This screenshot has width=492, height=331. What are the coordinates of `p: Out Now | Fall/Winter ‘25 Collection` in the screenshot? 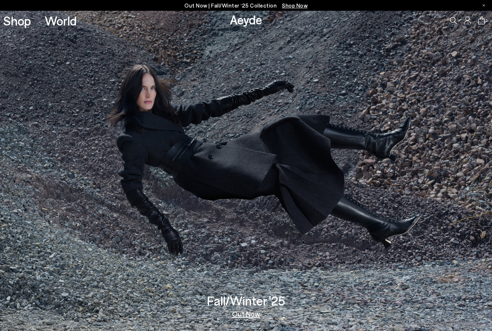 It's located at (246, 5).